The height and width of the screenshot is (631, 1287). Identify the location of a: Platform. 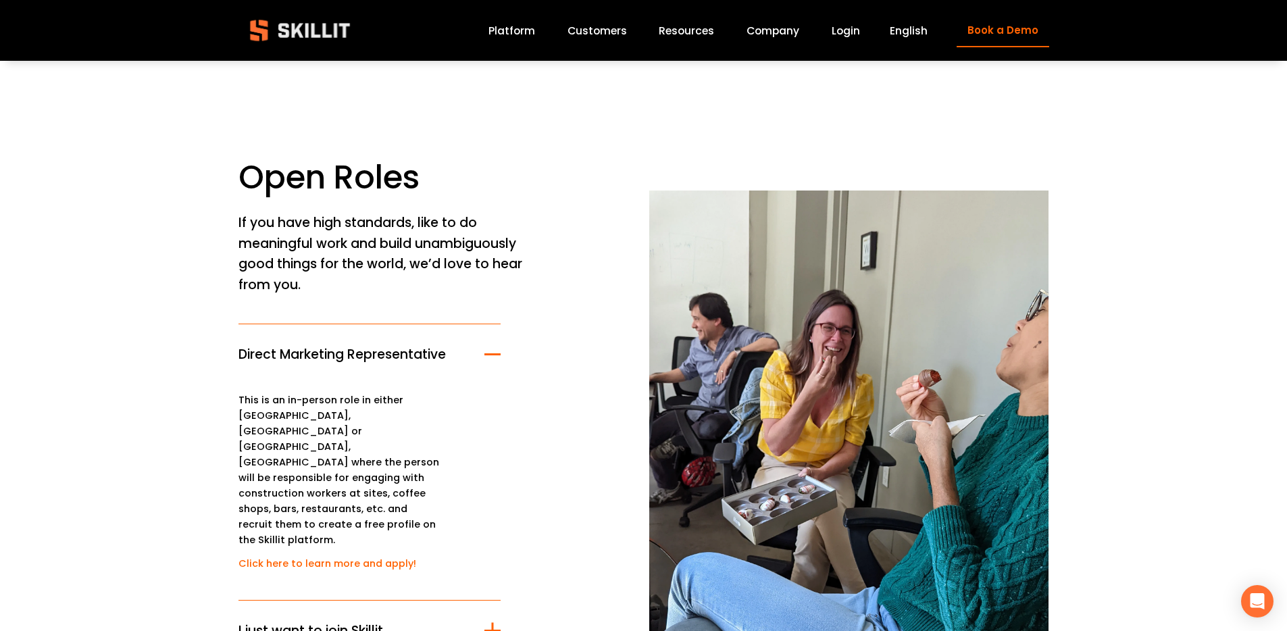
(511, 30).